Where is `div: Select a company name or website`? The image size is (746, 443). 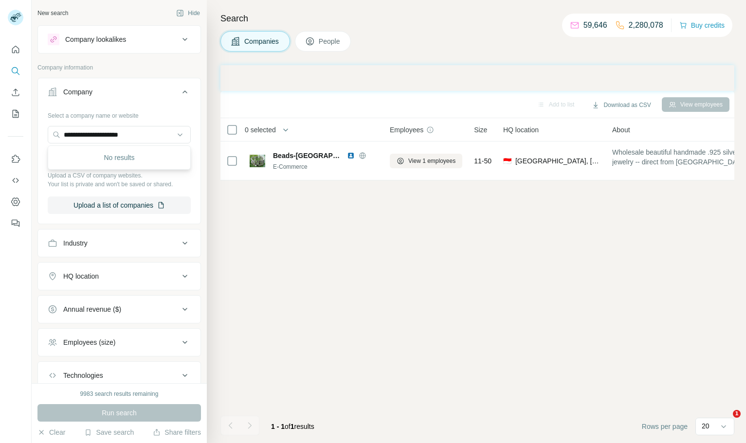
div: Select a company name or website is located at coordinates (119, 114).